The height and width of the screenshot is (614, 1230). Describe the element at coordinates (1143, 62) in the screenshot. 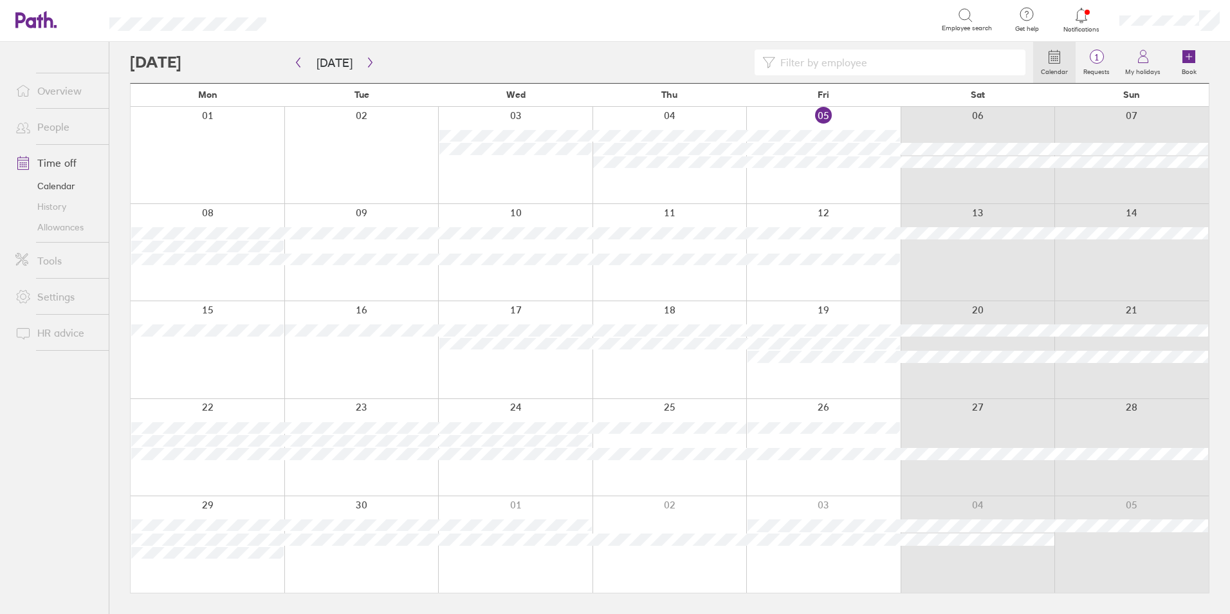

I see `a: My holidays` at that location.